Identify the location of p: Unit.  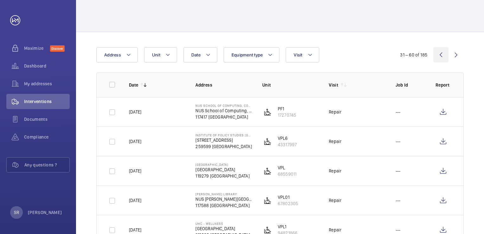
(290, 85).